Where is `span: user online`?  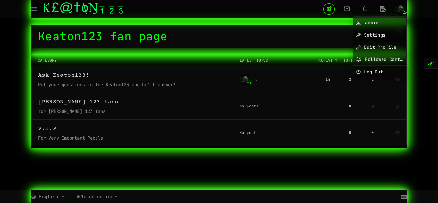
span: user online is located at coordinates (98, 196).